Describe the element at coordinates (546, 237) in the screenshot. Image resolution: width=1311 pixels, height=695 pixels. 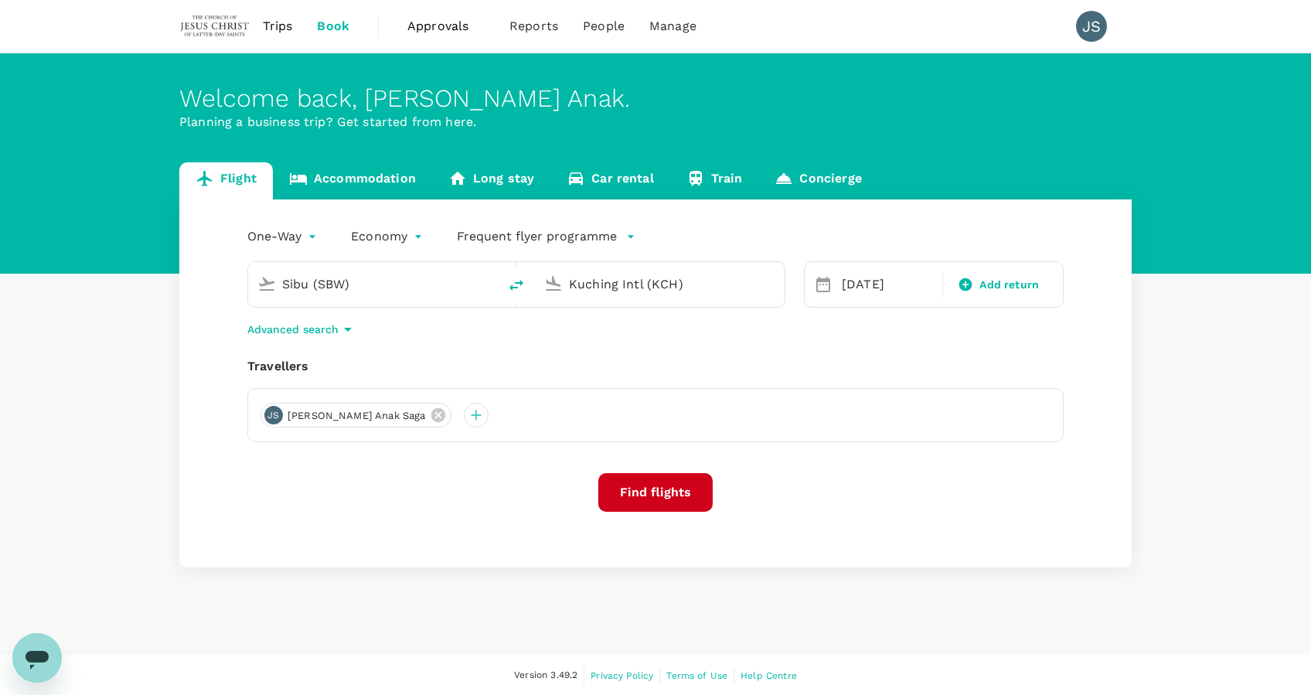
I see `button: Frequent flyer programme` at that location.